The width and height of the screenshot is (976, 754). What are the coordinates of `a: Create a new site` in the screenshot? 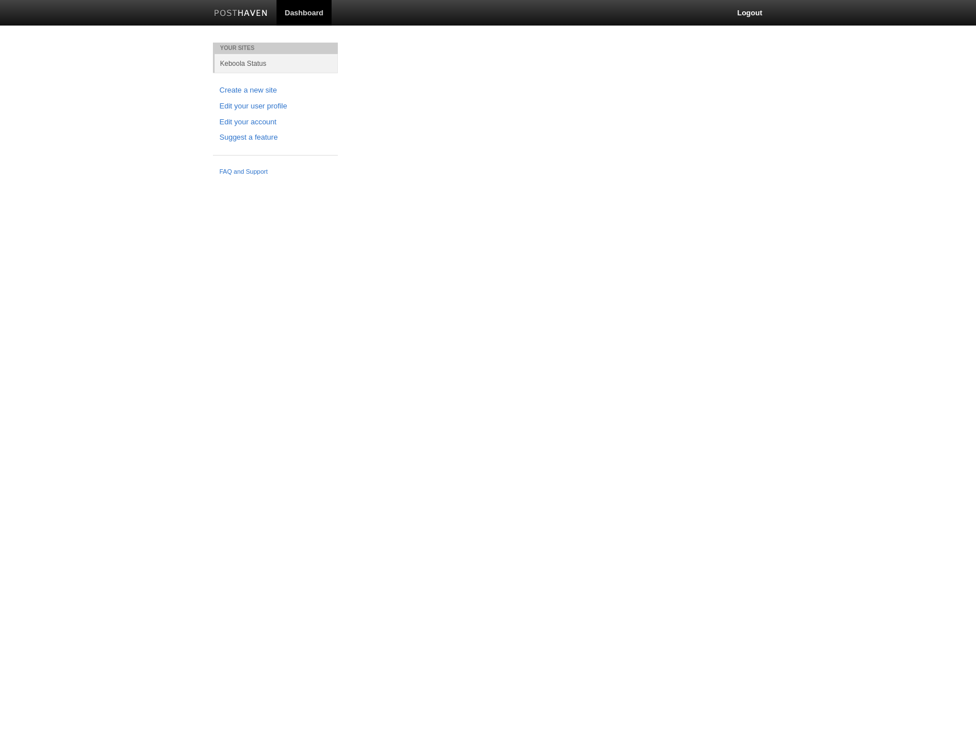 It's located at (275, 90).